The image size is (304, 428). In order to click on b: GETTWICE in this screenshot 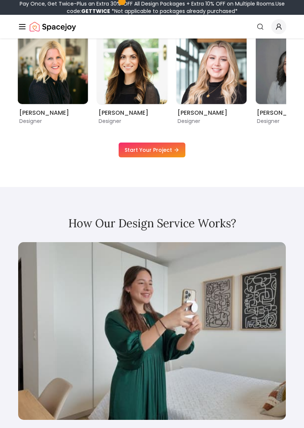, I will do `click(96, 11)`.